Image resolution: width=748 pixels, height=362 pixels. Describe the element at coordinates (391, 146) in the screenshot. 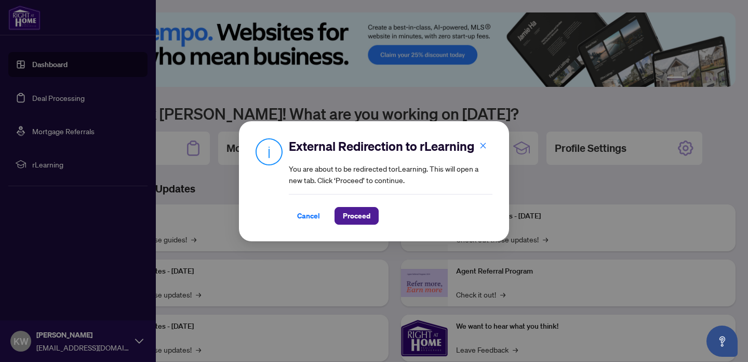

I see `h2: External Redirection to rLearning` at that location.